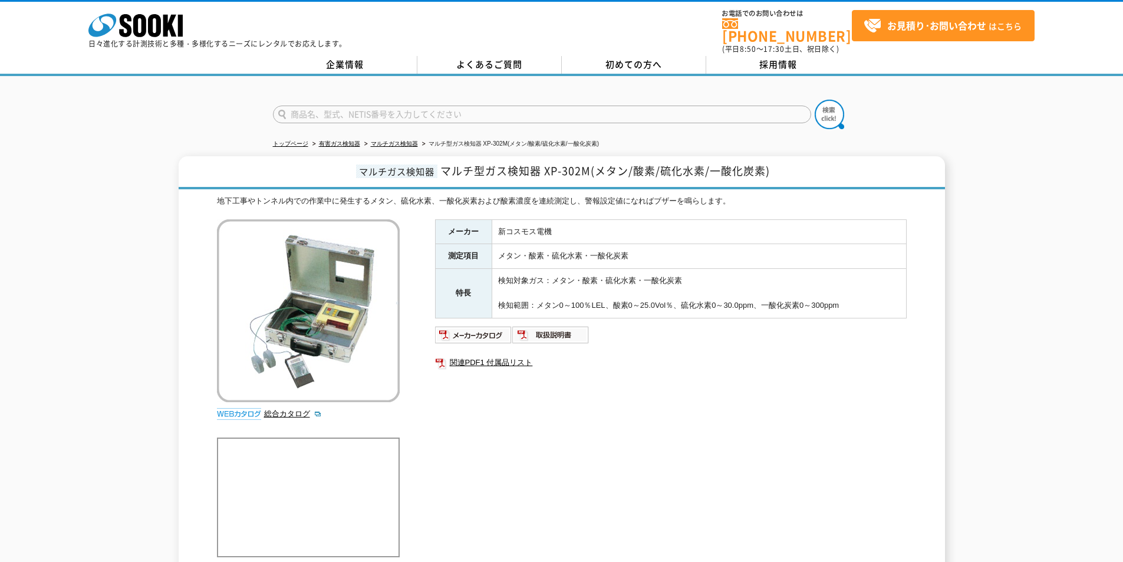 The image size is (1123, 562). I want to click on td: 新コスモス電機, so click(699, 232).